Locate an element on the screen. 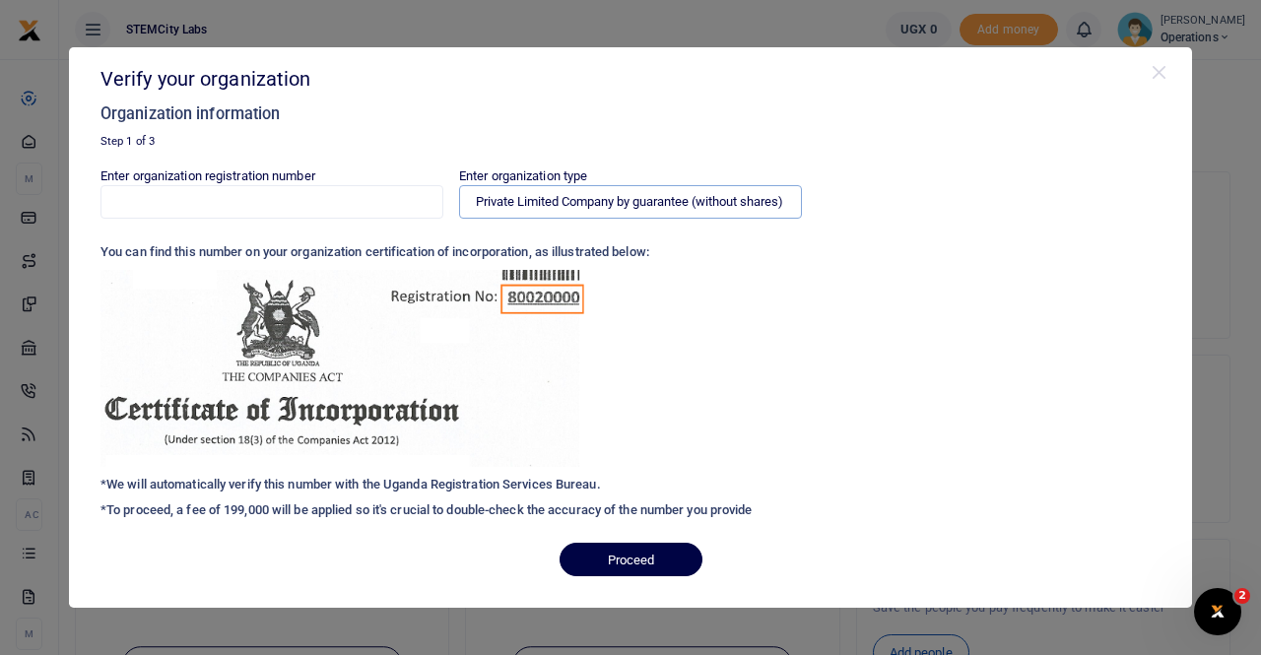 The image size is (1261, 655). h5: Organization information is located at coordinates (625, 114).